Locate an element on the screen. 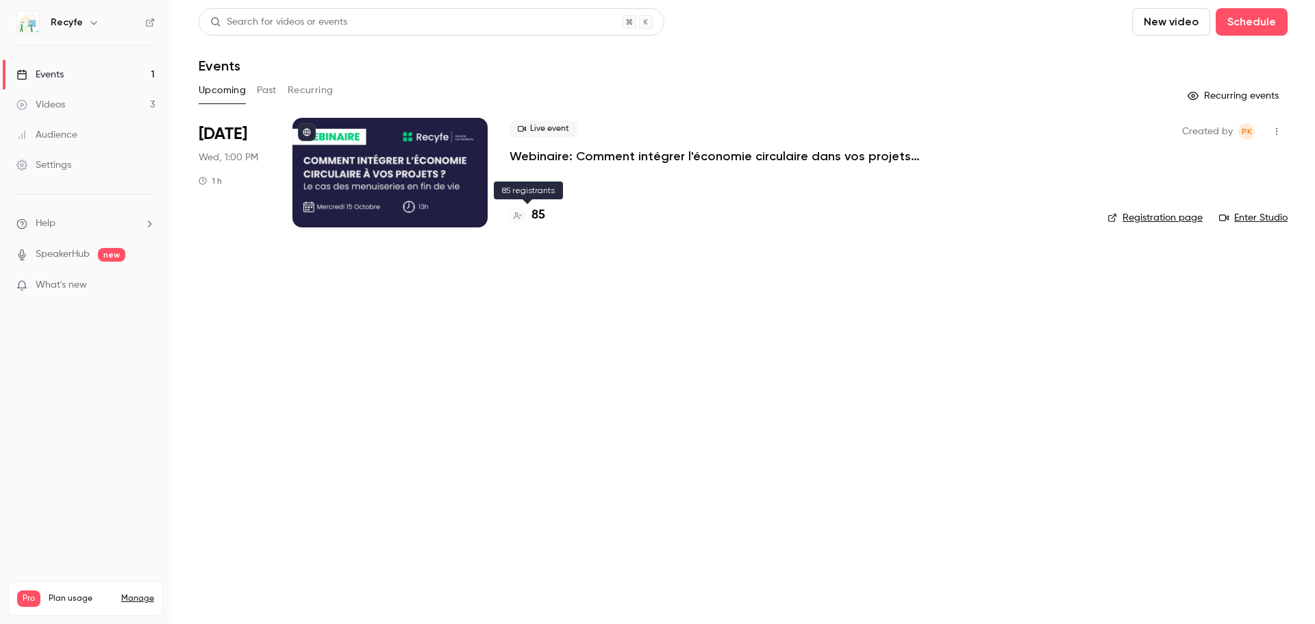 The image size is (1315, 624). a: Enter Studio is located at coordinates (1254, 218).